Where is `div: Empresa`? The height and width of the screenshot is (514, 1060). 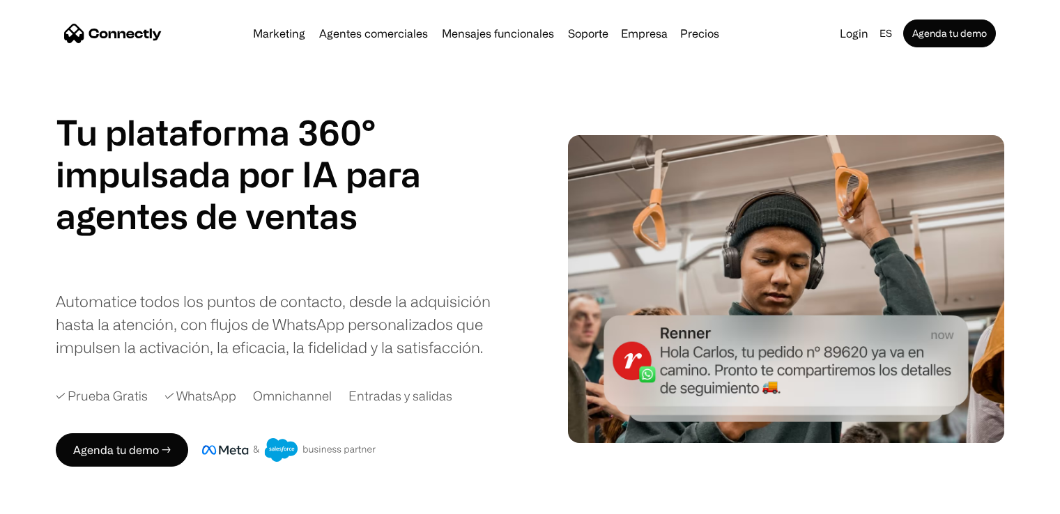 div: Empresa is located at coordinates (644, 33).